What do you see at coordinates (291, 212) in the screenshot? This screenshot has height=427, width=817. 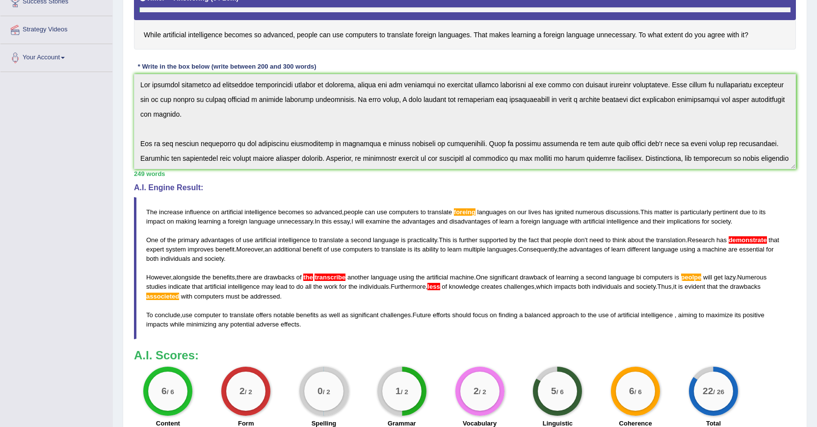 I see `span: becomes` at bounding box center [291, 212].